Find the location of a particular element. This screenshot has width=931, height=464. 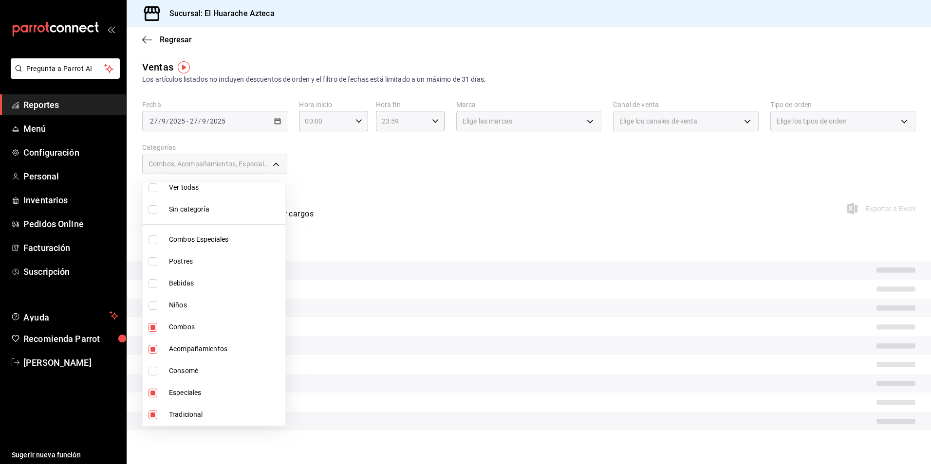

span: Combos is located at coordinates (225, 327).